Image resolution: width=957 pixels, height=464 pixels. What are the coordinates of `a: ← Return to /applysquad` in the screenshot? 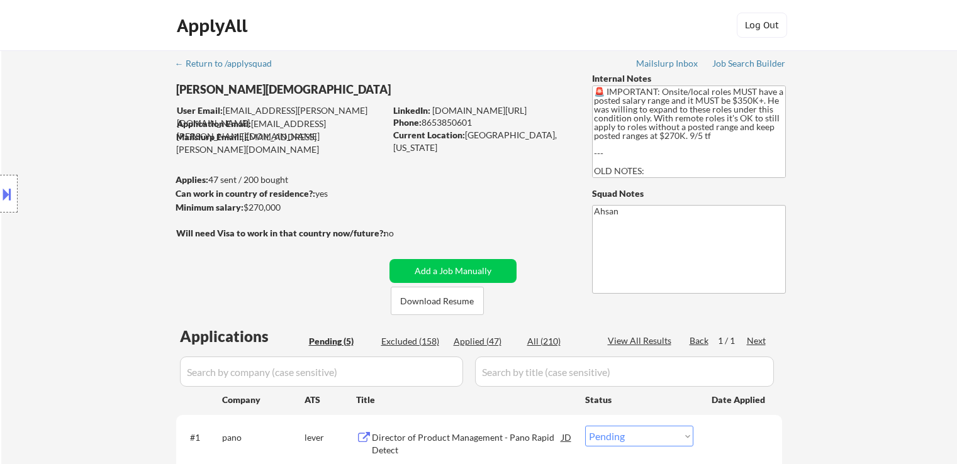 It's located at (229, 65).